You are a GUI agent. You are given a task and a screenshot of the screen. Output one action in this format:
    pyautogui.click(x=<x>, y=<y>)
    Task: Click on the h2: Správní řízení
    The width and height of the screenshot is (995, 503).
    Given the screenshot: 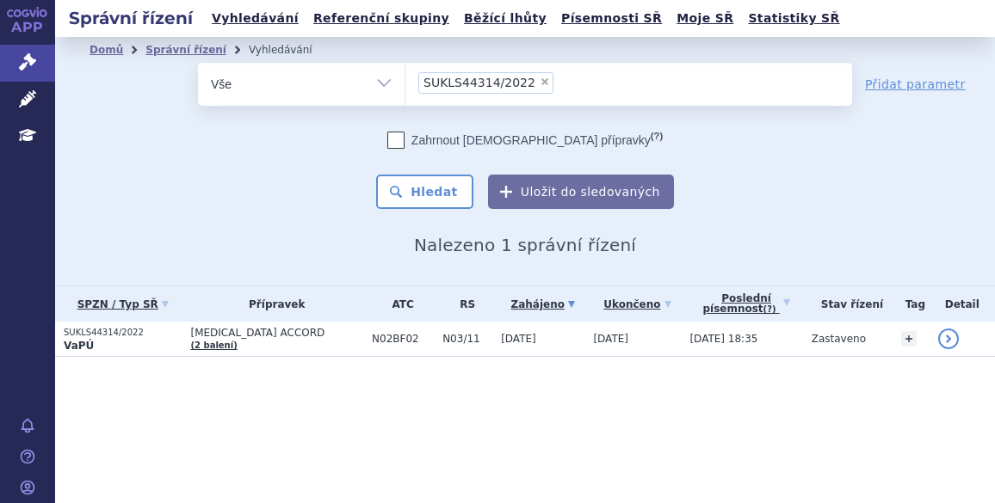 What is the action you would take?
    pyautogui.click(x=131, y=18)
    